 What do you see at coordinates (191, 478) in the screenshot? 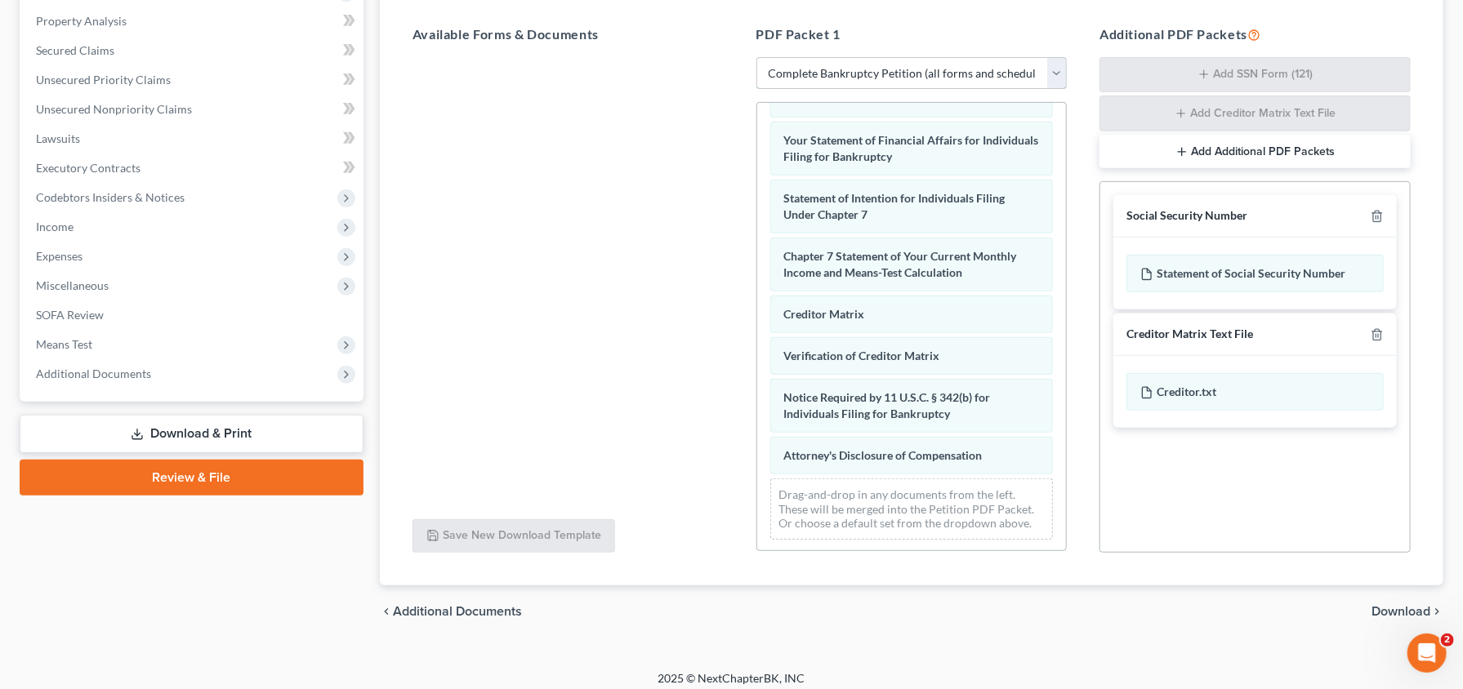
I see `a: Review & File` at bounding box center [191, 478].